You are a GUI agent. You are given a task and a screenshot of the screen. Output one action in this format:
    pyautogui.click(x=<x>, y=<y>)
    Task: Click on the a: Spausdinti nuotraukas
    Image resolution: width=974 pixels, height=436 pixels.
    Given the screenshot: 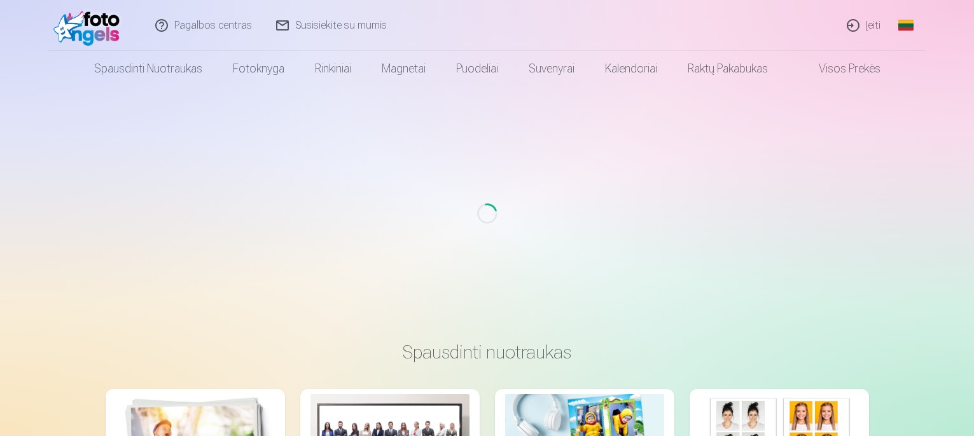 What is the action you would take?
    pyautogui.click(x=148, y=69)
    